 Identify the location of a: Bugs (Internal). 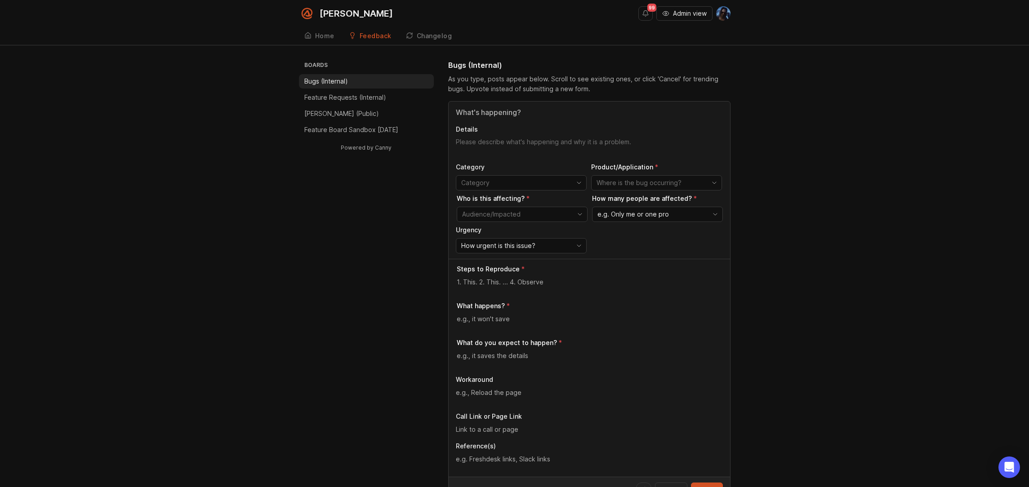
(366, 81).